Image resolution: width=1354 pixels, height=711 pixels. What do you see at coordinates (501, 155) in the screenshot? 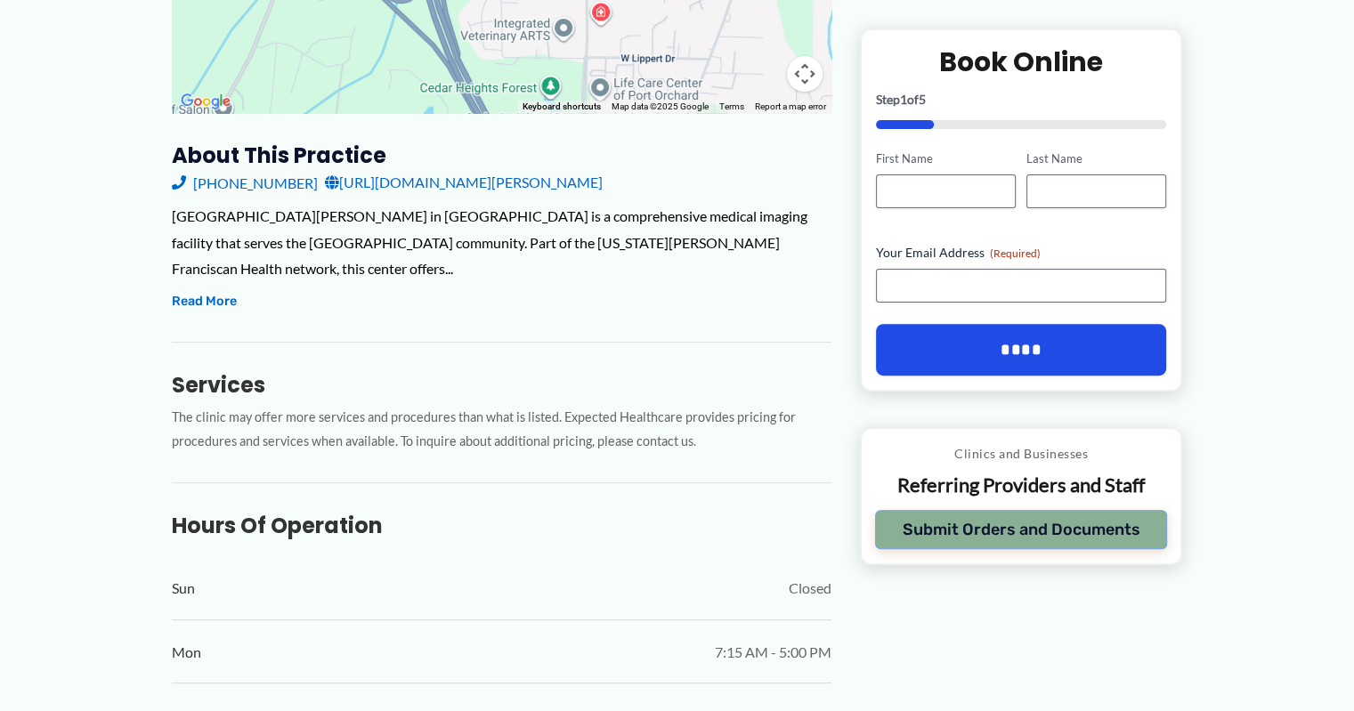
I see `h3: About this practice` at bounding box center [501, 155].